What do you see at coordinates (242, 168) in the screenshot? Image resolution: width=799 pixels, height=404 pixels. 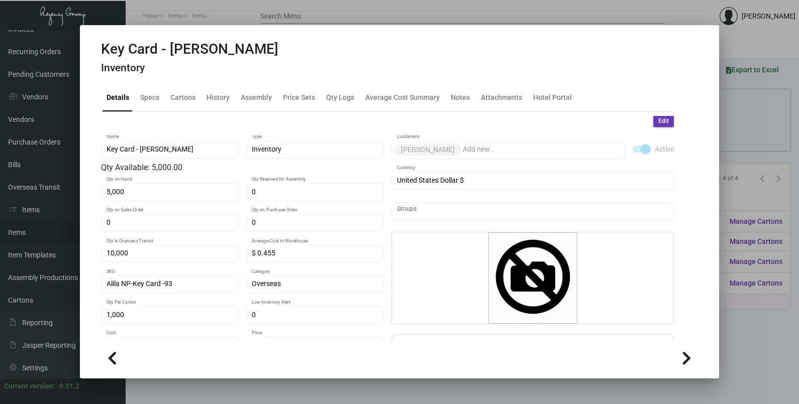 I see `div: Qty Available: 5,000.00` at bounding box center [242, 168].